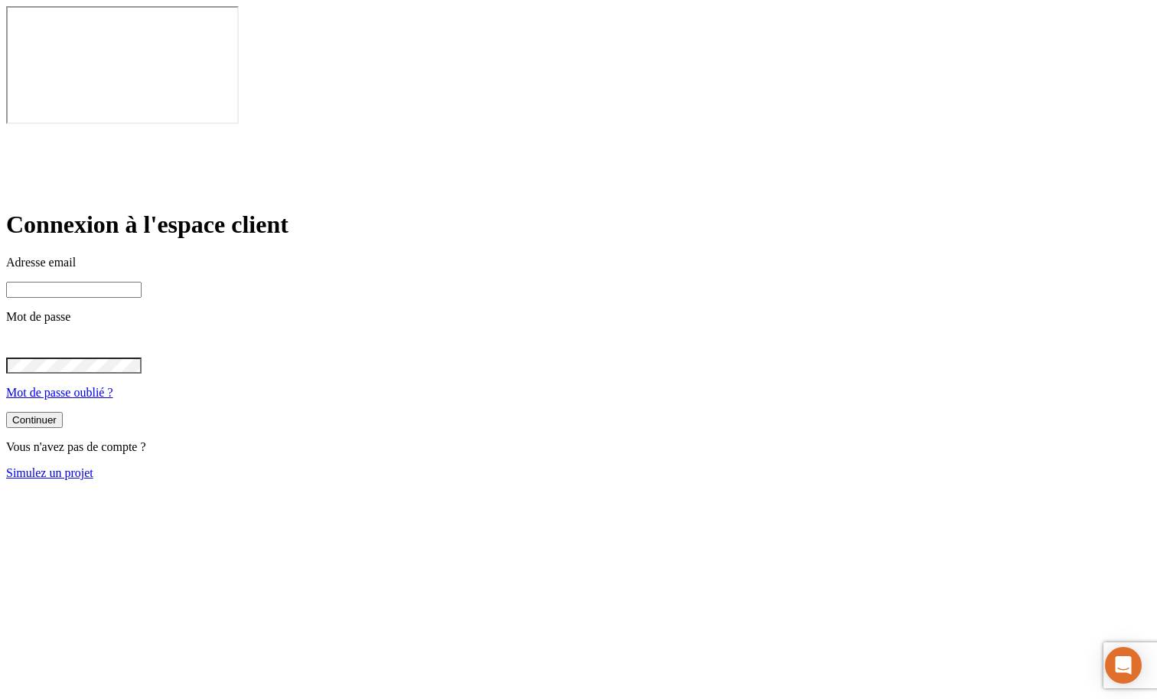  I want to click on button: Continuer, so click(34, 419).